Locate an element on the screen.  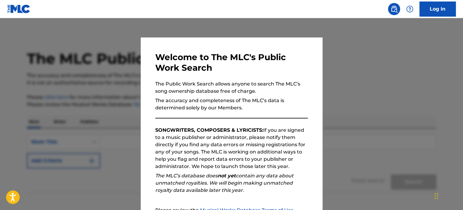
a: Public Search is located at coordinates (394, 9).